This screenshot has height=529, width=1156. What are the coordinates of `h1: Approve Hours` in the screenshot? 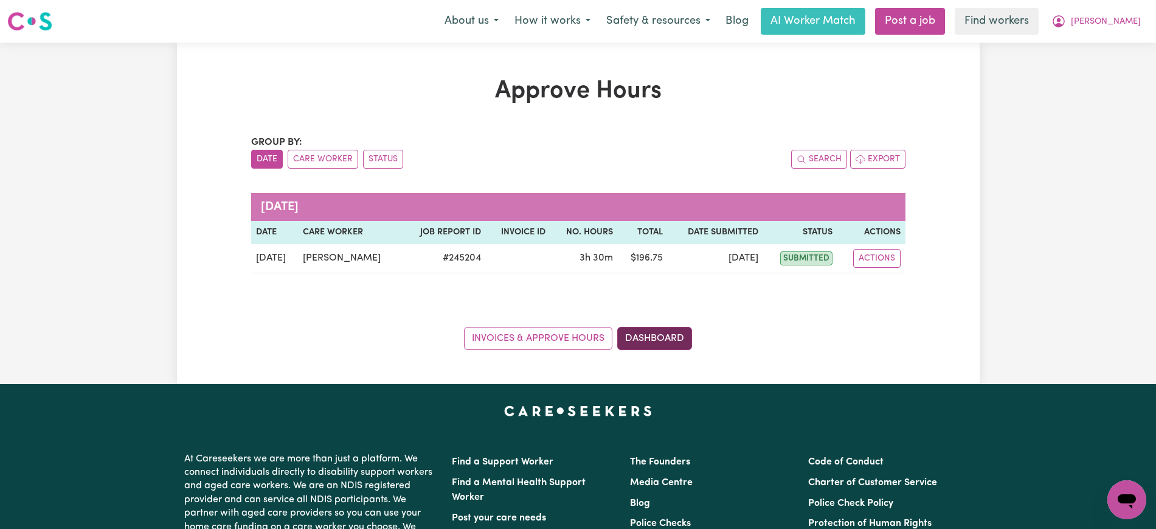 It's located at (578, 91).